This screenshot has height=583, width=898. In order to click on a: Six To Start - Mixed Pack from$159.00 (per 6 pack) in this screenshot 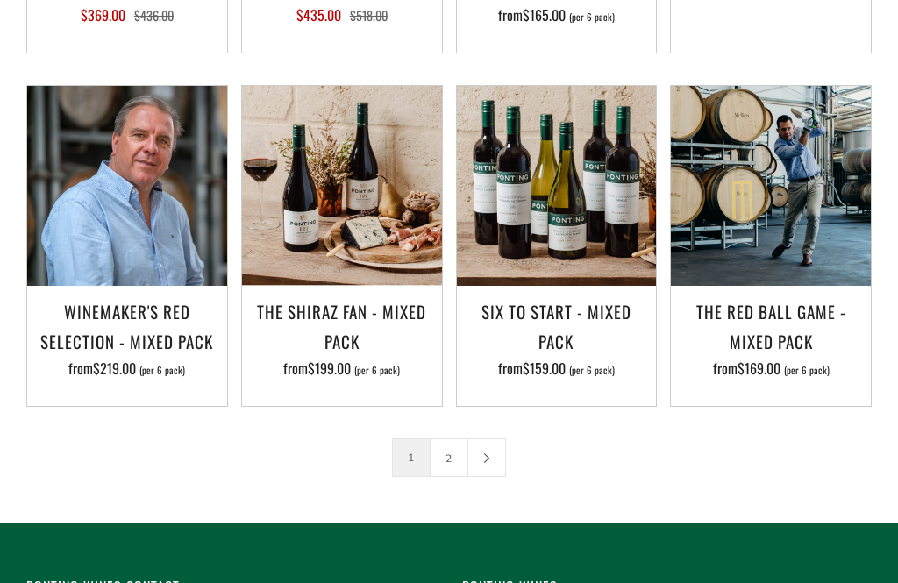, I will do `click(557, 340)`.